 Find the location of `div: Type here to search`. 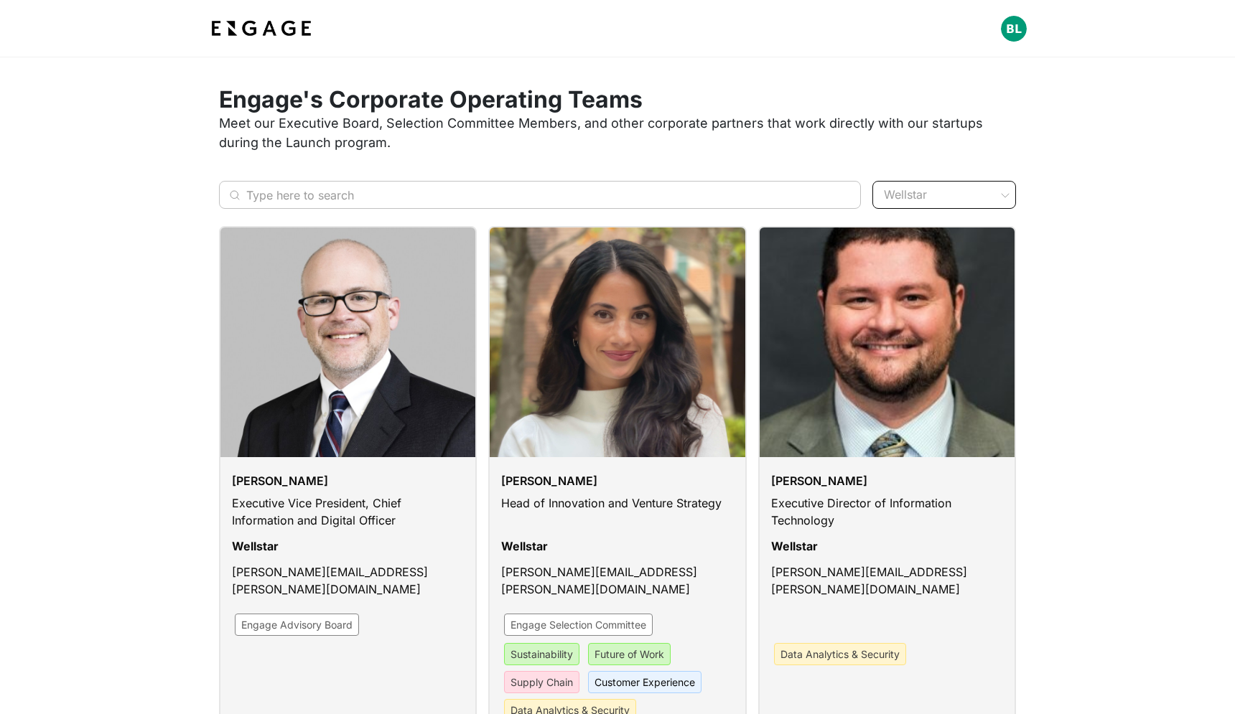

div: Type here to search is located at coordinates (540, 195).